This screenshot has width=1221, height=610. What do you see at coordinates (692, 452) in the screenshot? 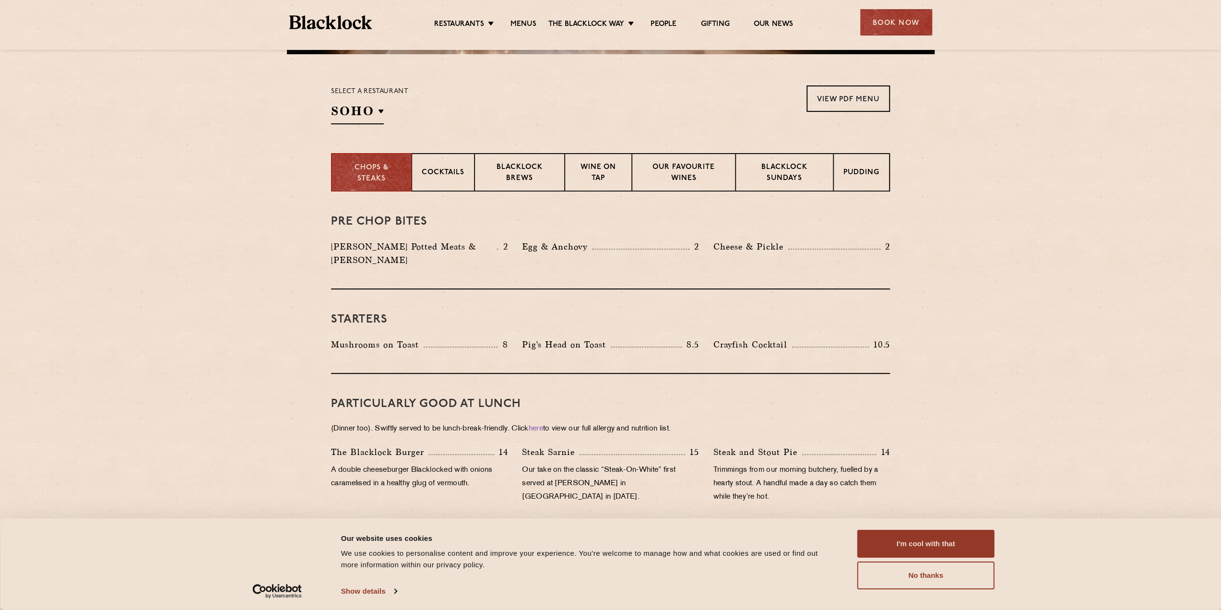
I see `p: 15` at bounding box center [692, 452].